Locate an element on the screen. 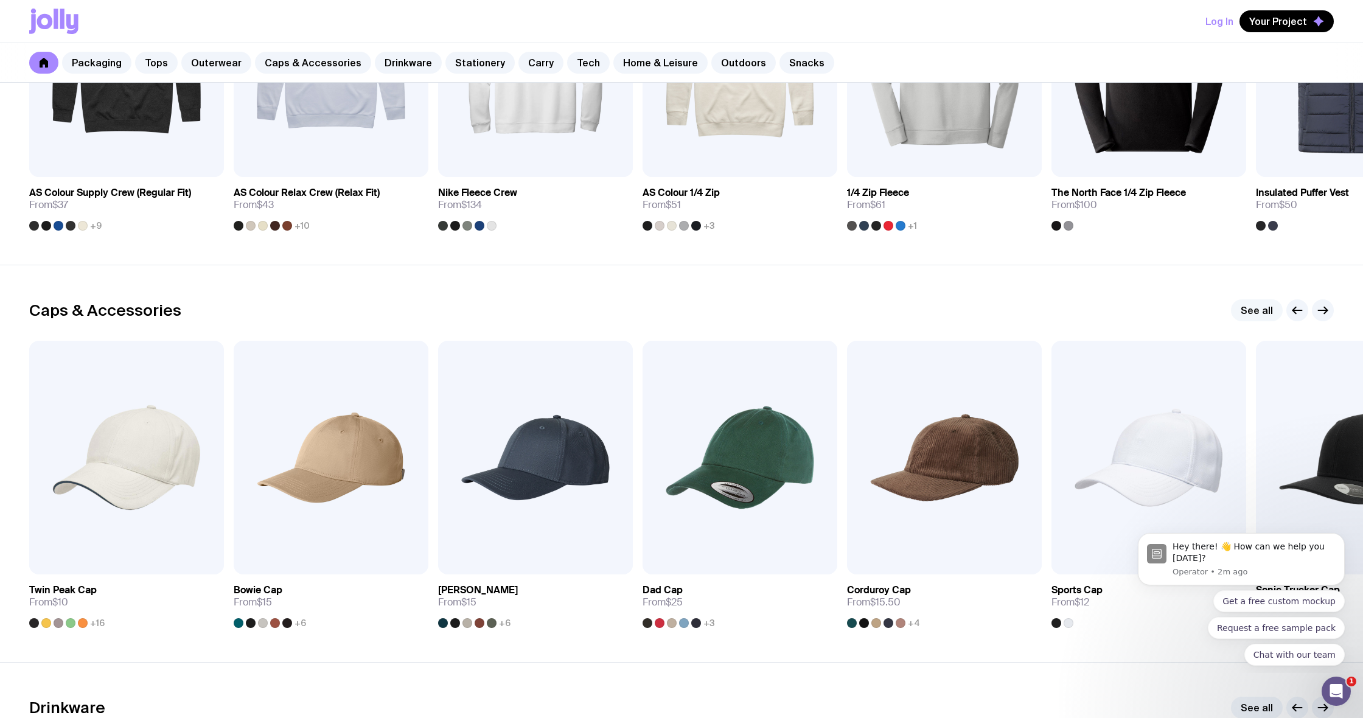 The image size is (1363, 718). h3: Sports Cap is located at coordinates (1077, 590).